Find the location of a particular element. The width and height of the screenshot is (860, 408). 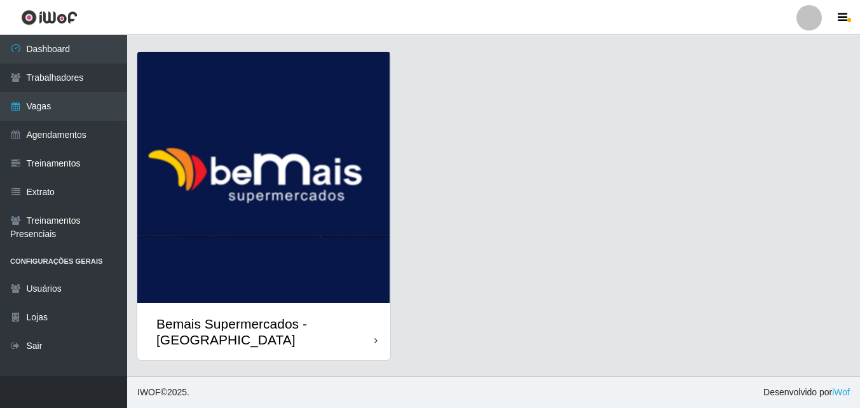

img: cardImg is located at coordinates (264, 177).